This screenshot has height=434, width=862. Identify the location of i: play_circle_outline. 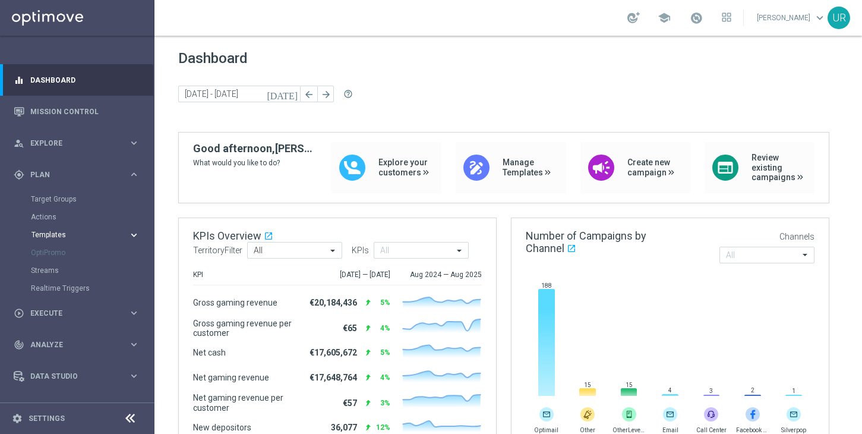
(19, 313).